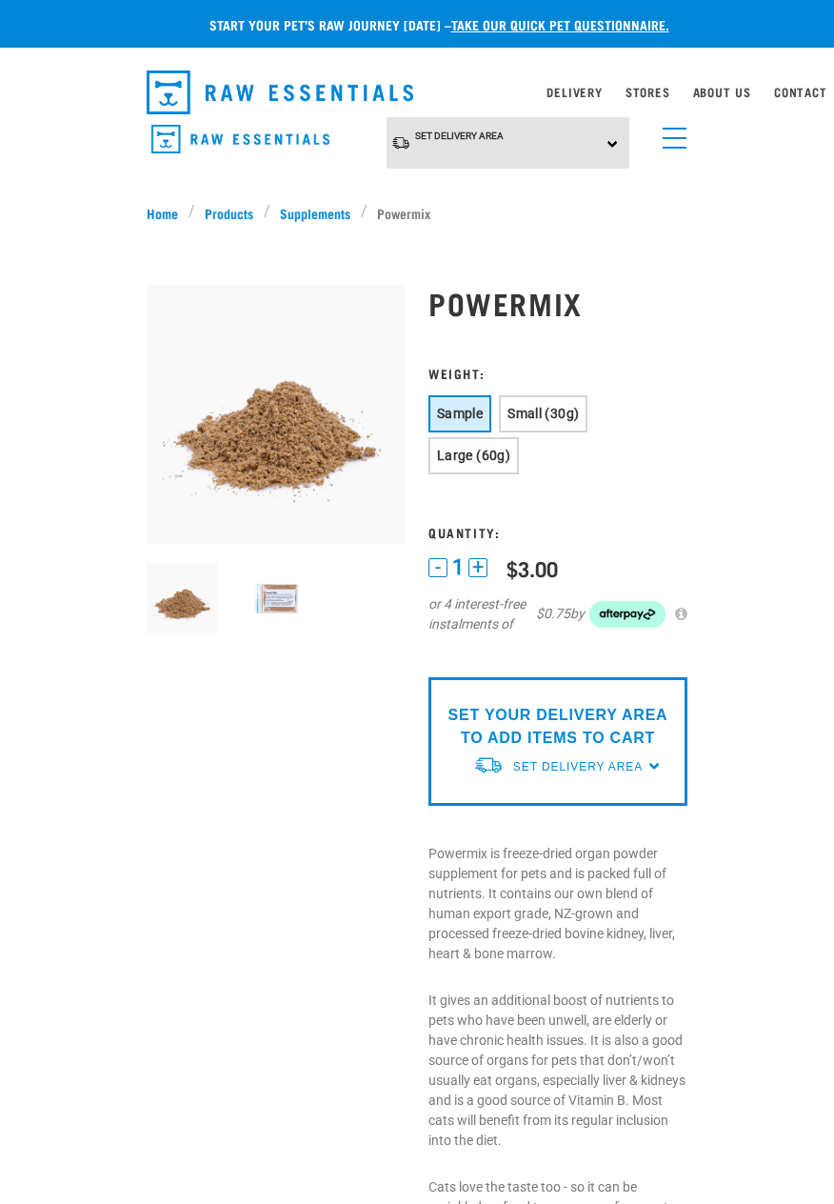 The image size is (834, 1204). I want to click on p: It gives an additional boost of nutrients to pets who have been unwell, are elderly or have chron..., so click(558, 1071).